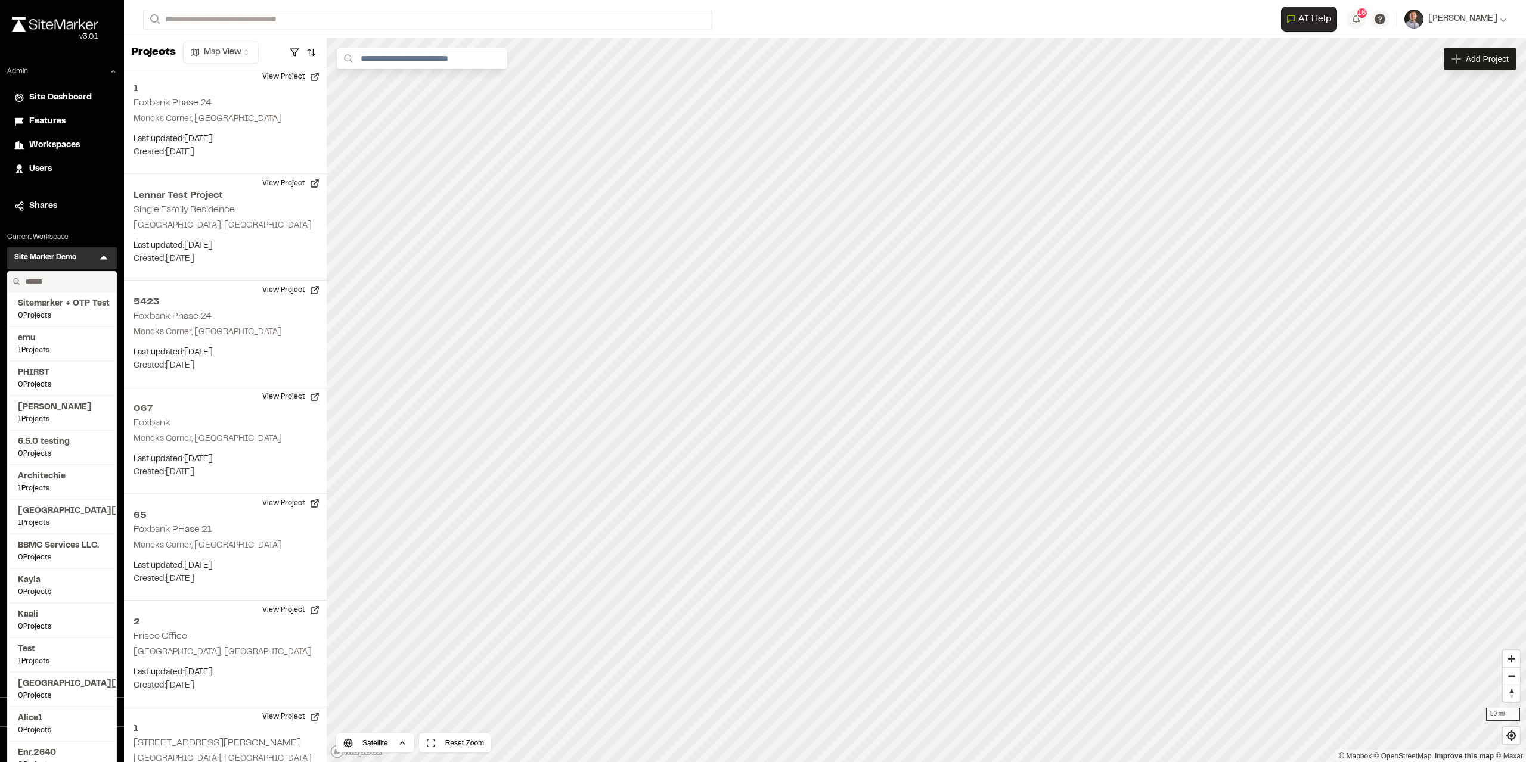 The height and width of the screenshot is (762, 1526). Describe the element at coordinates (375, 743) in the screenshot. I see `button: Satellite` at that location.